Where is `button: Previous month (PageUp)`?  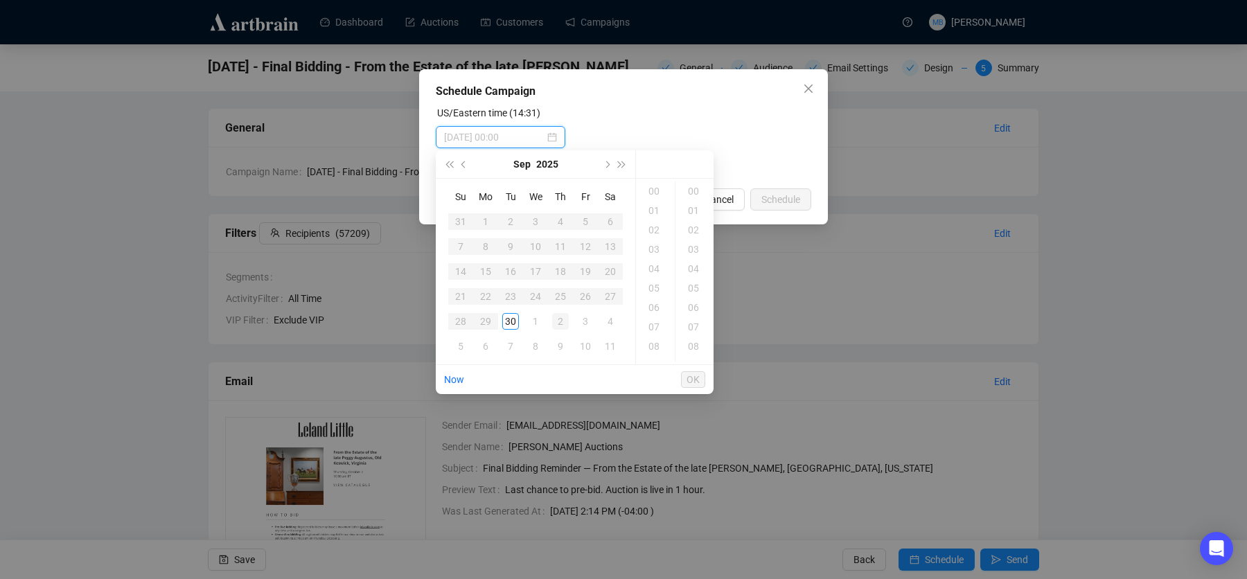 button: Previous month (PageUp) is located at coordinates (464, 164).